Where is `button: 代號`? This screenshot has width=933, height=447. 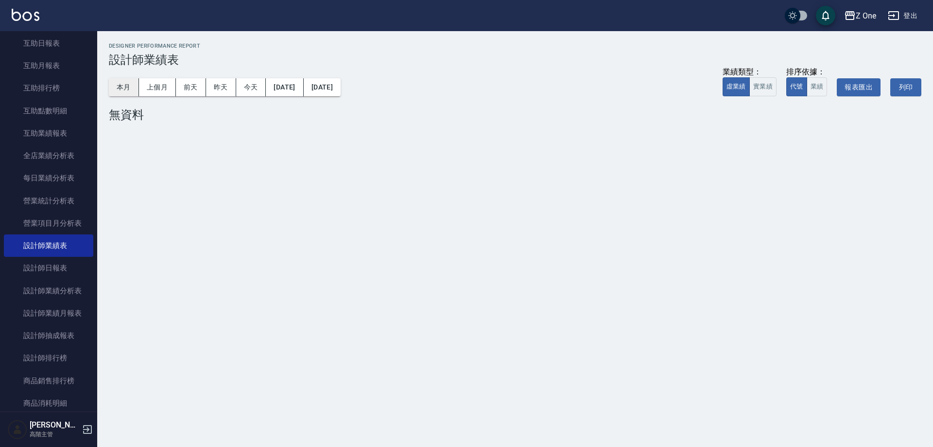
button: 代號 is located at coordinates (797, 87).